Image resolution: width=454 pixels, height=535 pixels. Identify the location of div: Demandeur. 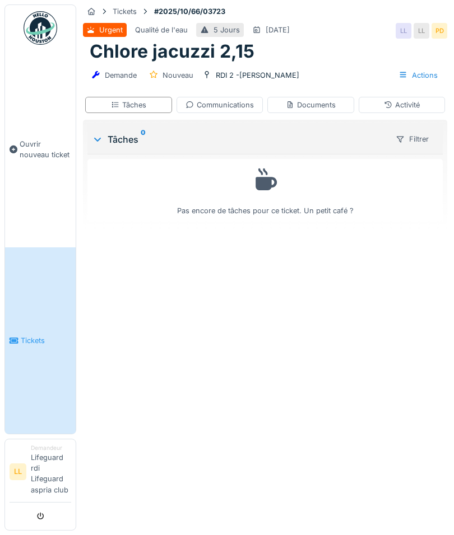
(51, 448).